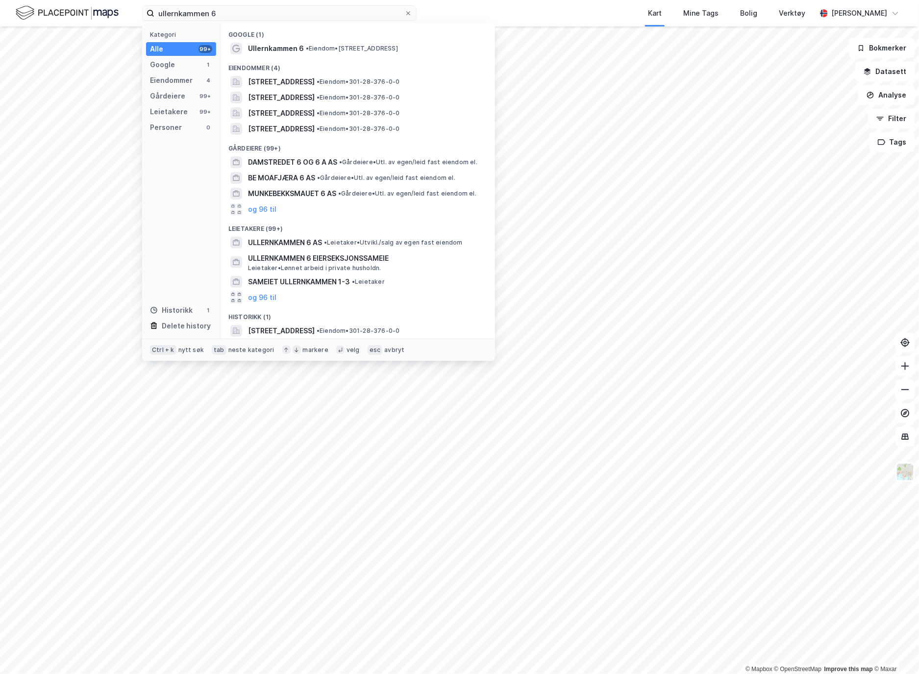  I want to click on div: nytt søk, so click(191, 350).